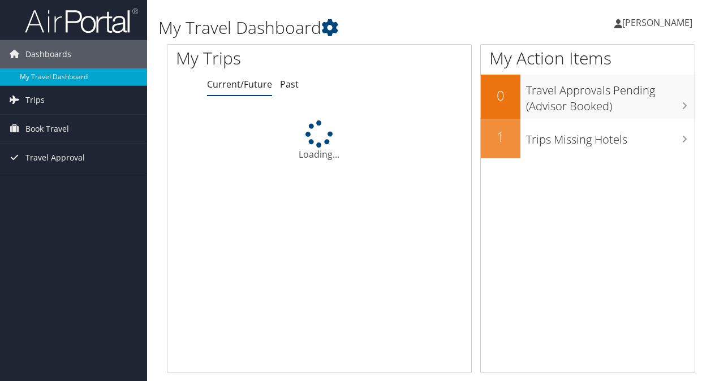 The height and width of the screenshot is (381, 715). Describe the element at coordinates (256, 58) in the screenshot. I see `h1: My Trips` at that location.